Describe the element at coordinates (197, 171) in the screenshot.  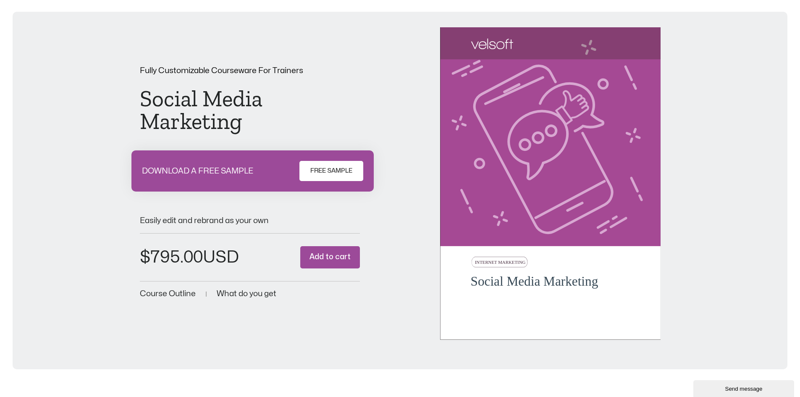
I see `p: DOWNLOAD A FREE SAMPLE` at that location.